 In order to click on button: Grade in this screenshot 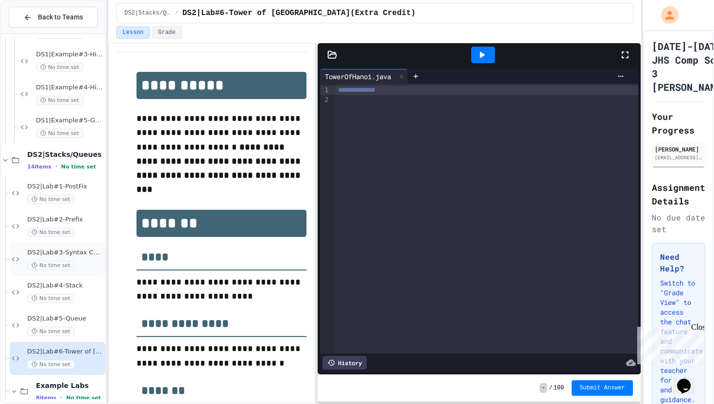, I will do `click(167, 33)`.